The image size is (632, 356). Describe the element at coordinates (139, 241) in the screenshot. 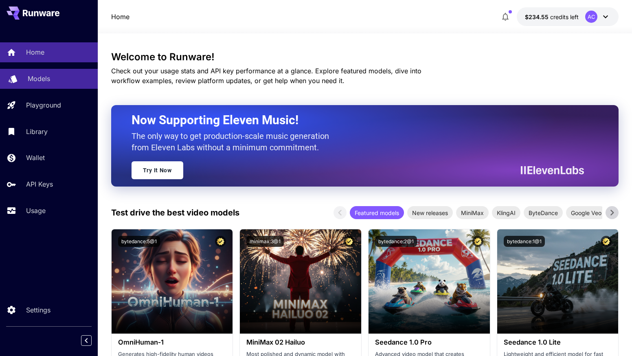

I see `button: bytedance:5@1` at that location.